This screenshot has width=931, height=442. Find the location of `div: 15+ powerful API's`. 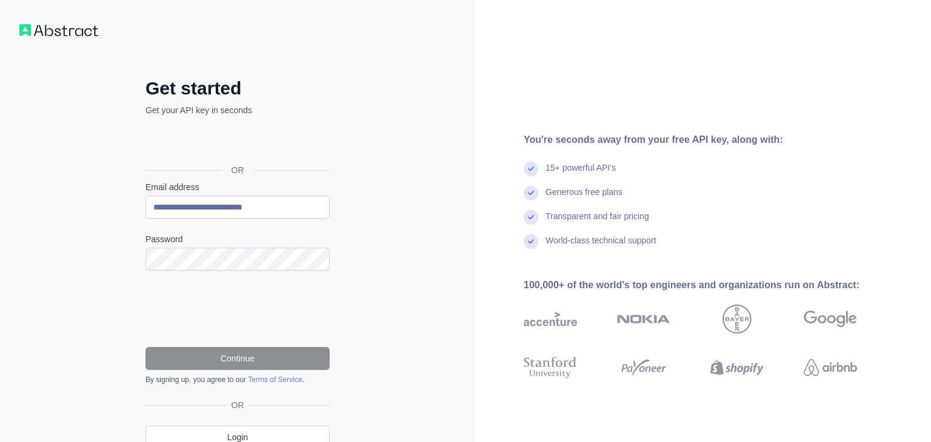

div: 15+ powerful API's is located at coordinates (581, 174).